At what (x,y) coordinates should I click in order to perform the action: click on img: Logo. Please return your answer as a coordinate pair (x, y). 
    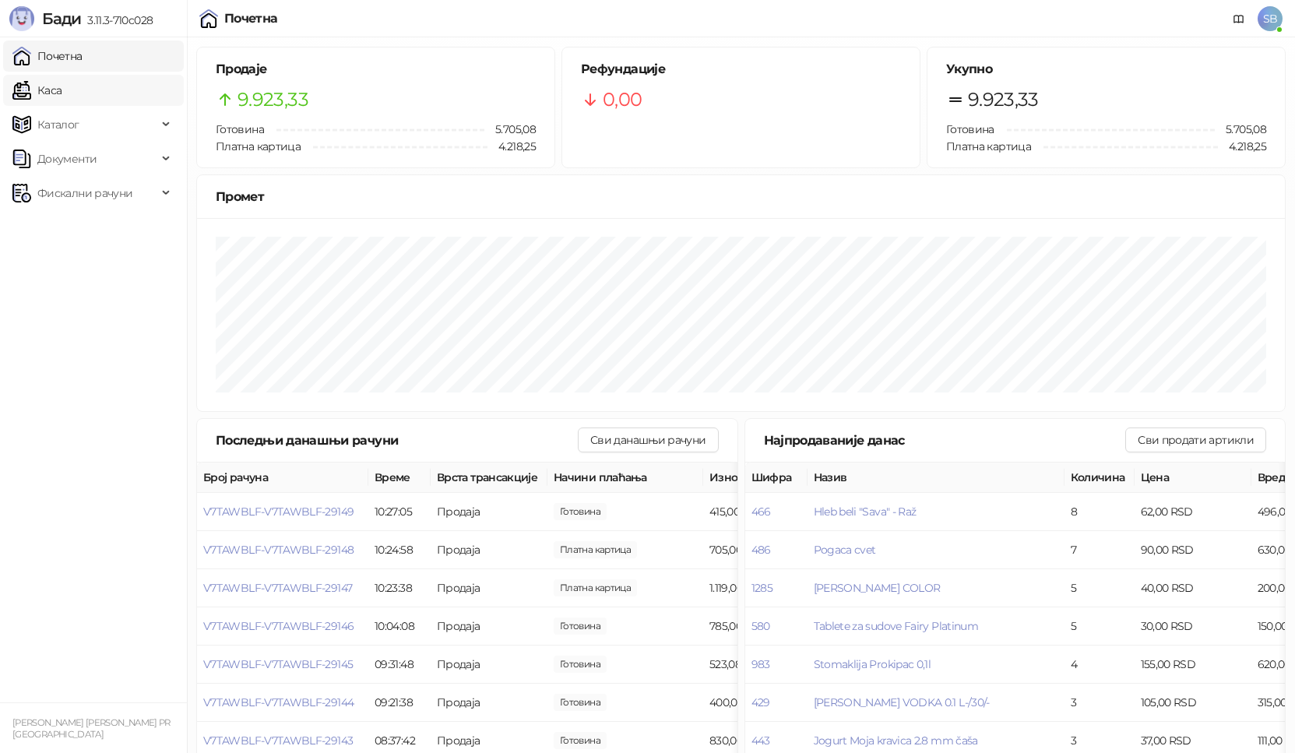
    Looking at the image, I should click on (22, 19).